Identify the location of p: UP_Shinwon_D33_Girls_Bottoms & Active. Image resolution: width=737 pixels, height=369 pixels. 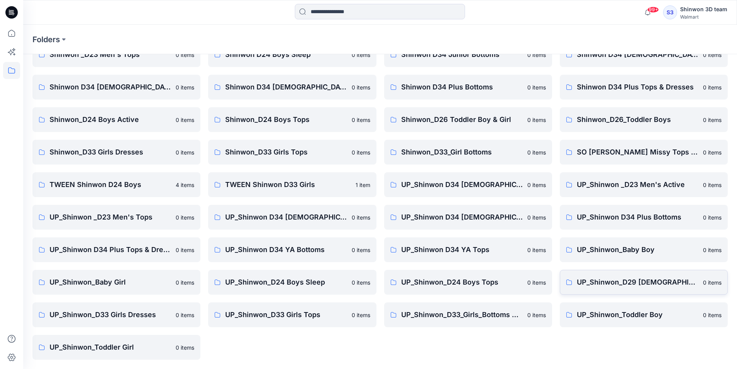
(462, 315).